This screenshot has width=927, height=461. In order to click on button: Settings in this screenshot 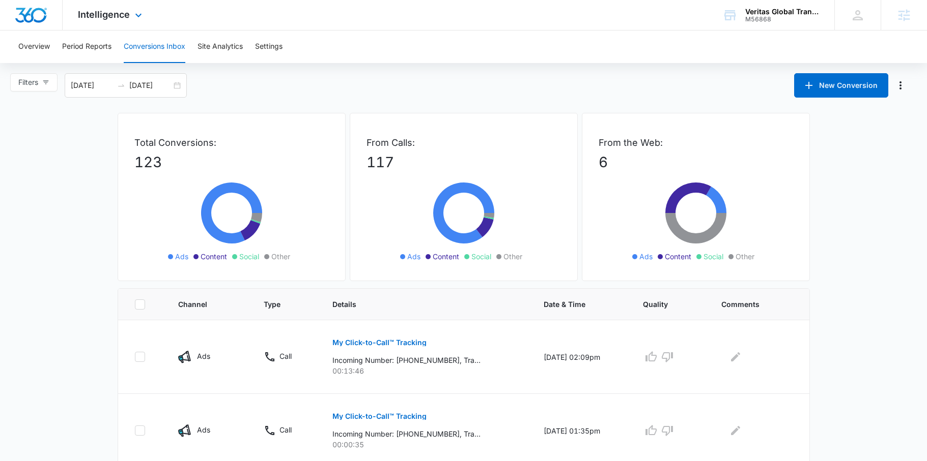, I will do `click(269, 47)`.